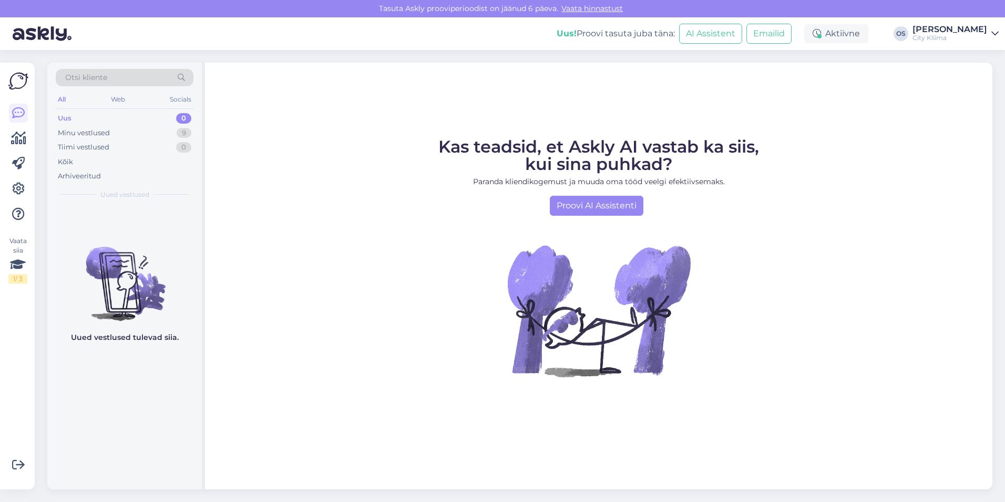 This screenshot has width=1005, height=502. I want to click on span: Uued vestlused, so click(125, 195).